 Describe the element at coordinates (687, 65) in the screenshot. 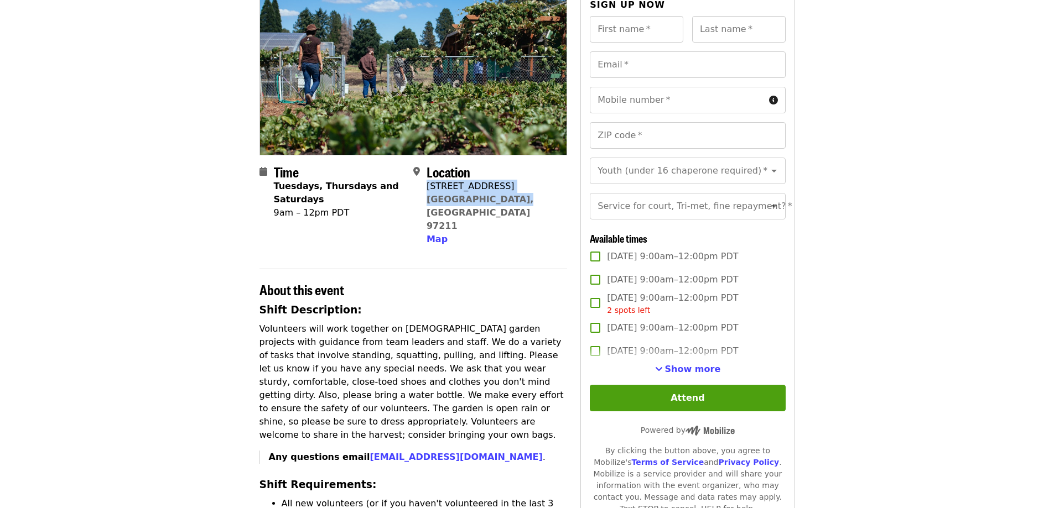

I see `input: Email` at that location.